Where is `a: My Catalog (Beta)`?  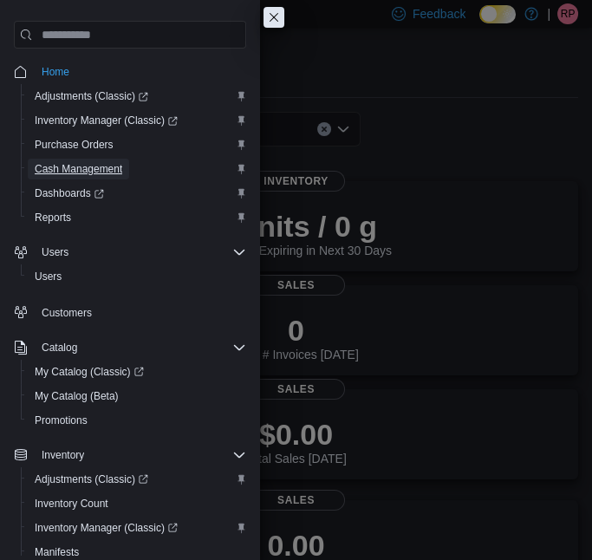 a: My Catalog (Beta) is located at coordinates (76, 396).